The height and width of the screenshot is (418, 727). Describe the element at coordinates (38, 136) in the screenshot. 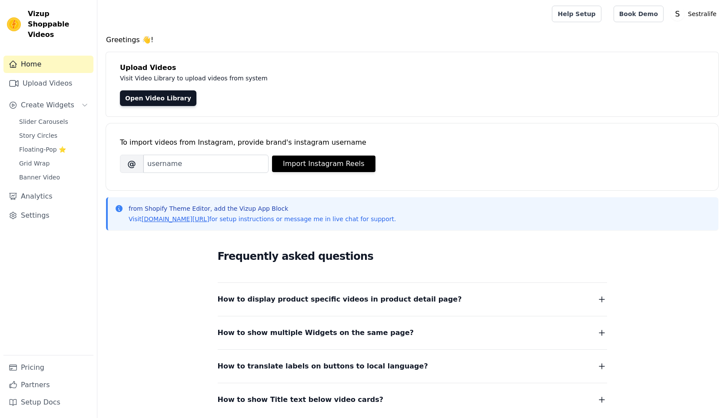

I see `span: Story Circles` at that location.